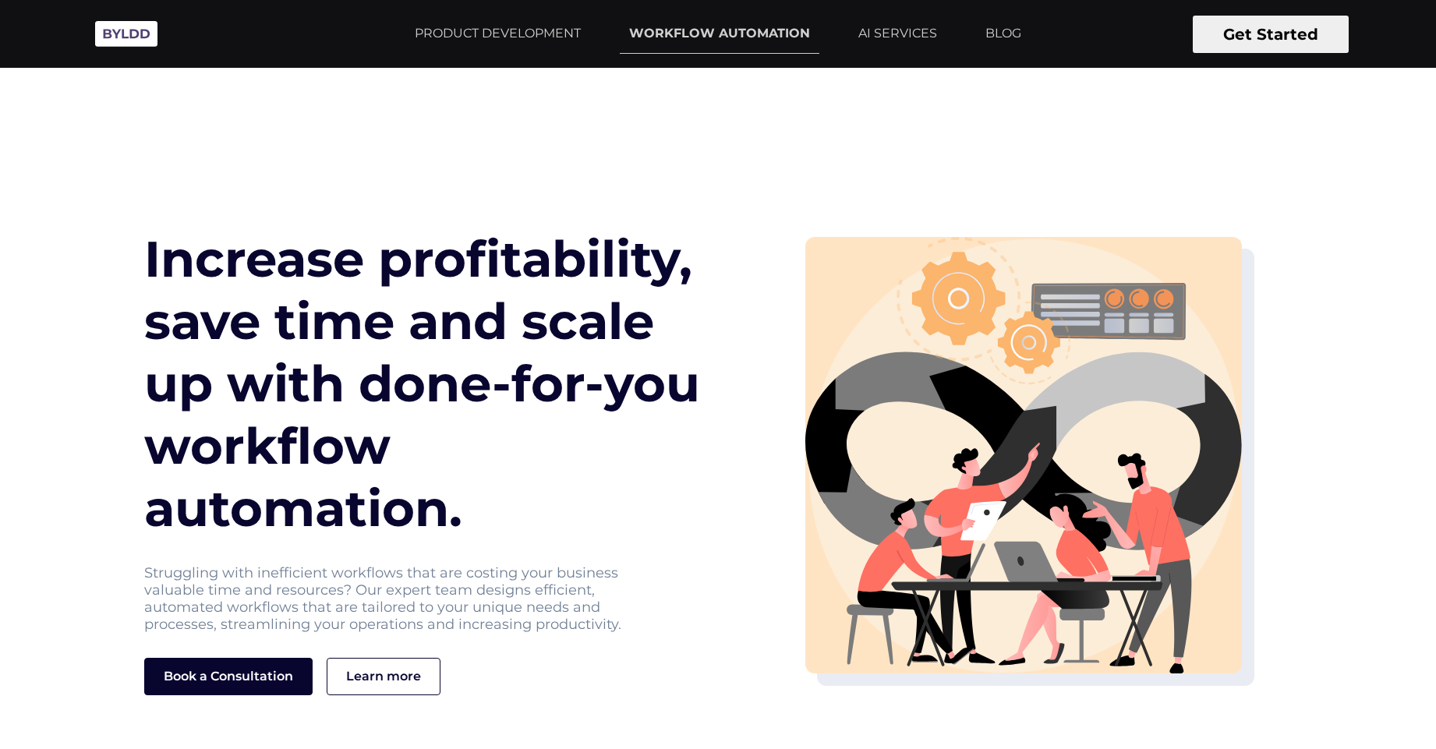  What do you see at coordinates (1271, 34) in the screenshot?
I see `button: Get Started` at bounding box center [1271, 34].